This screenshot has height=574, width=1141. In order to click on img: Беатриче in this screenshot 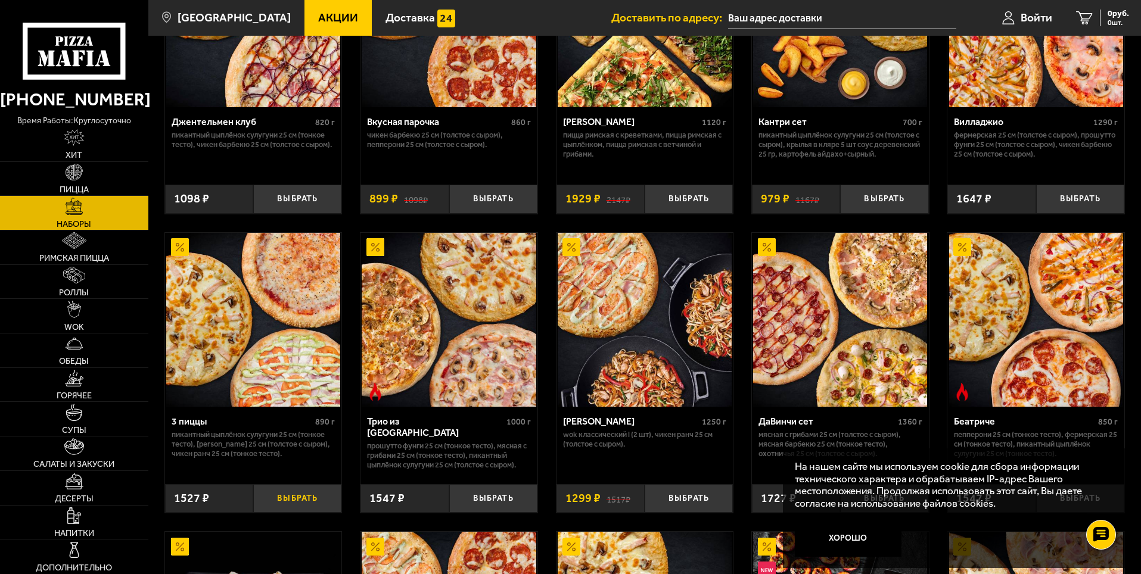, I will do `click(1036, 320)`.